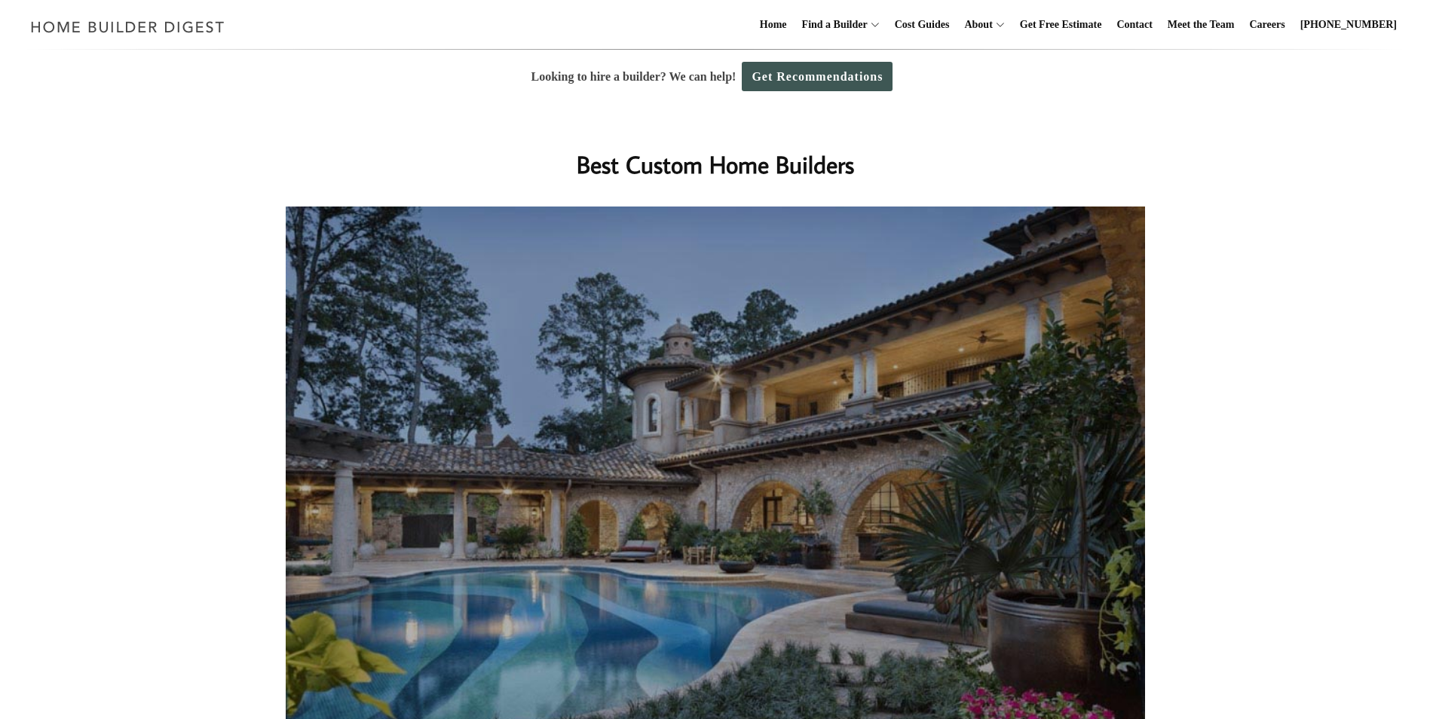 The height and width of the screenshot is (719, 1430). What do you see at coordinates (127, 26) in the screenshot?
I see `img: Home Builder Digest` at bounding box center [127, 26].